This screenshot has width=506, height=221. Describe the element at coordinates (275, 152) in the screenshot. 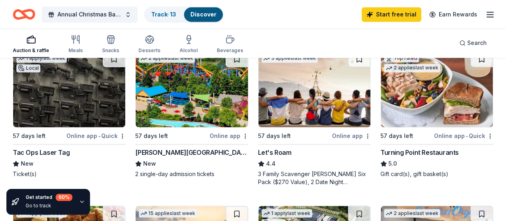

I see `div: Let's Roam` at that location.